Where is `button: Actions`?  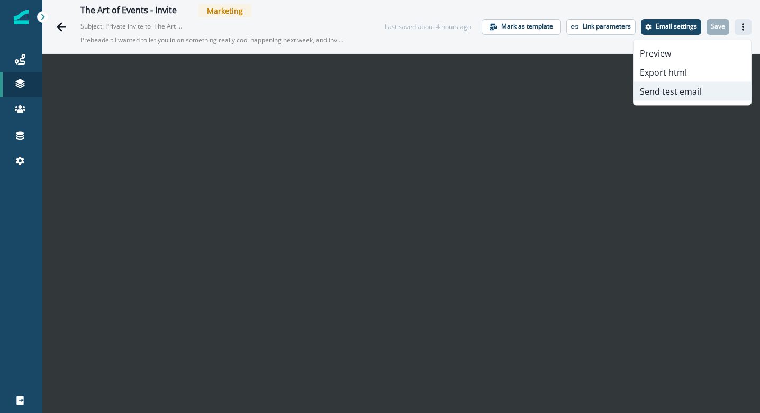 button: Actions is located at coordinates (743, 27).